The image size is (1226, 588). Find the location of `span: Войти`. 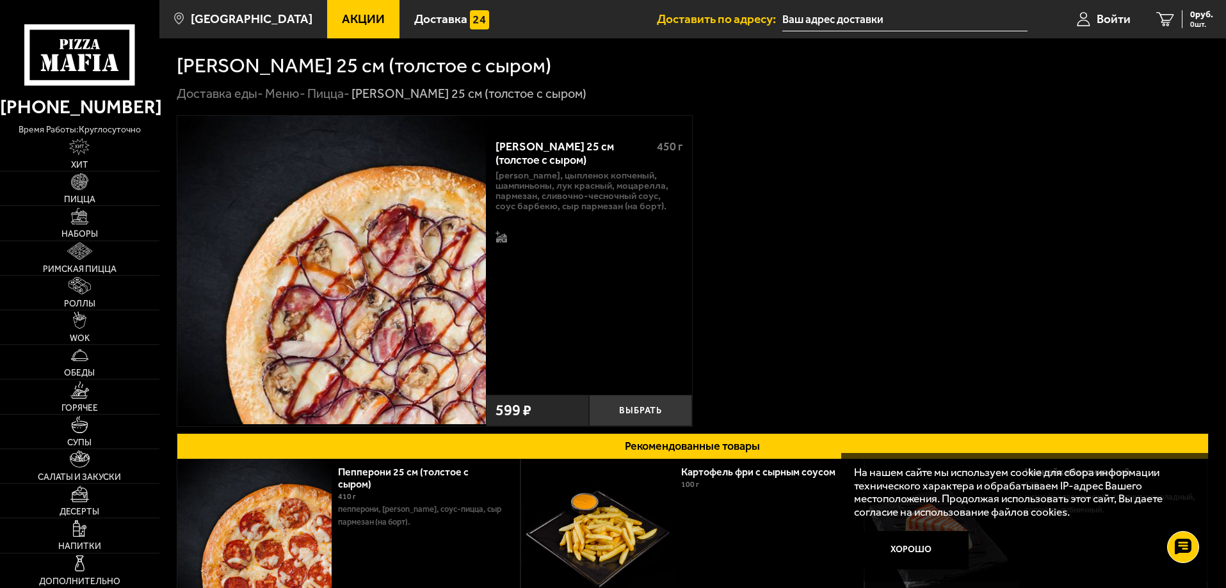

span: Войти is located at coordinates (1113, 19).